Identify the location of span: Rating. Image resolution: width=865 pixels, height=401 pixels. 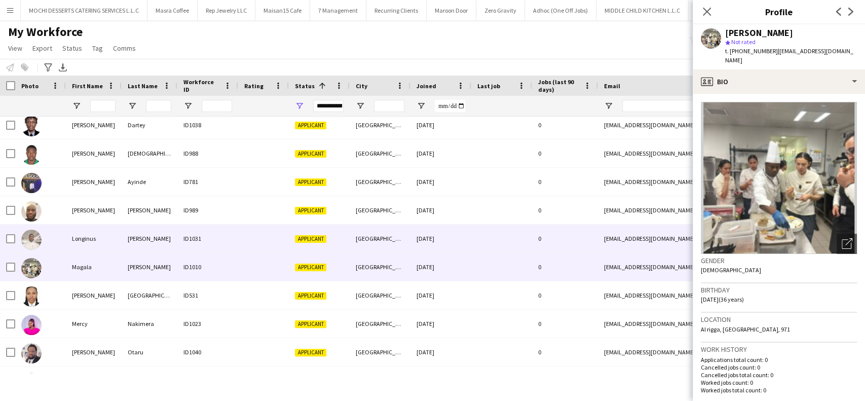
(254, 86).